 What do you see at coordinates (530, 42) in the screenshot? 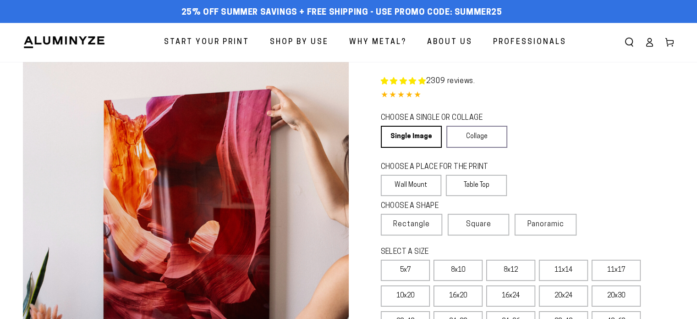
I see `a: Professionals` at bounding box center [530, 42].